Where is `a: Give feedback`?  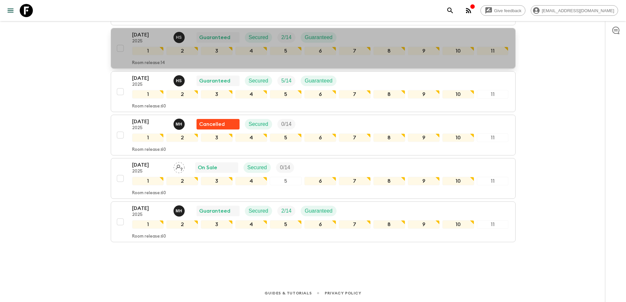 a: Give feedback is located at coordinates (503, 11).